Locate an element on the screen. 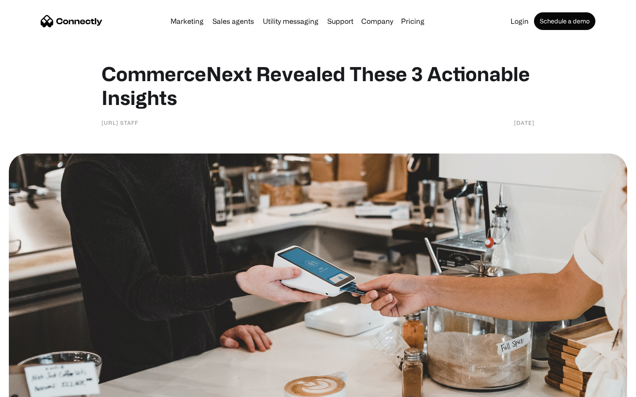 This screenshot has height=397, width=636. a: Utility messaging is located at coordinates (290, 21).